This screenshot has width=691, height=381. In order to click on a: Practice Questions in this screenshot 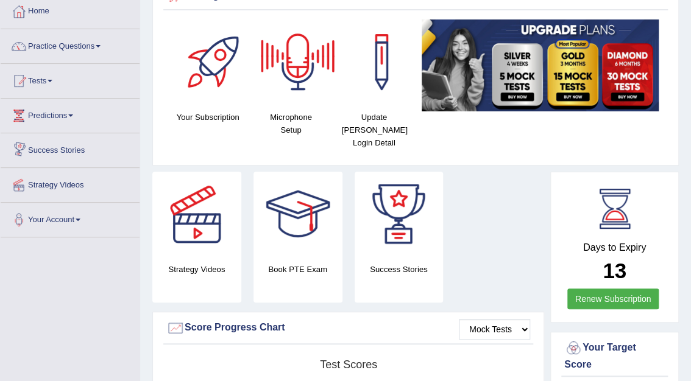, I will do `click(70, 44)`.